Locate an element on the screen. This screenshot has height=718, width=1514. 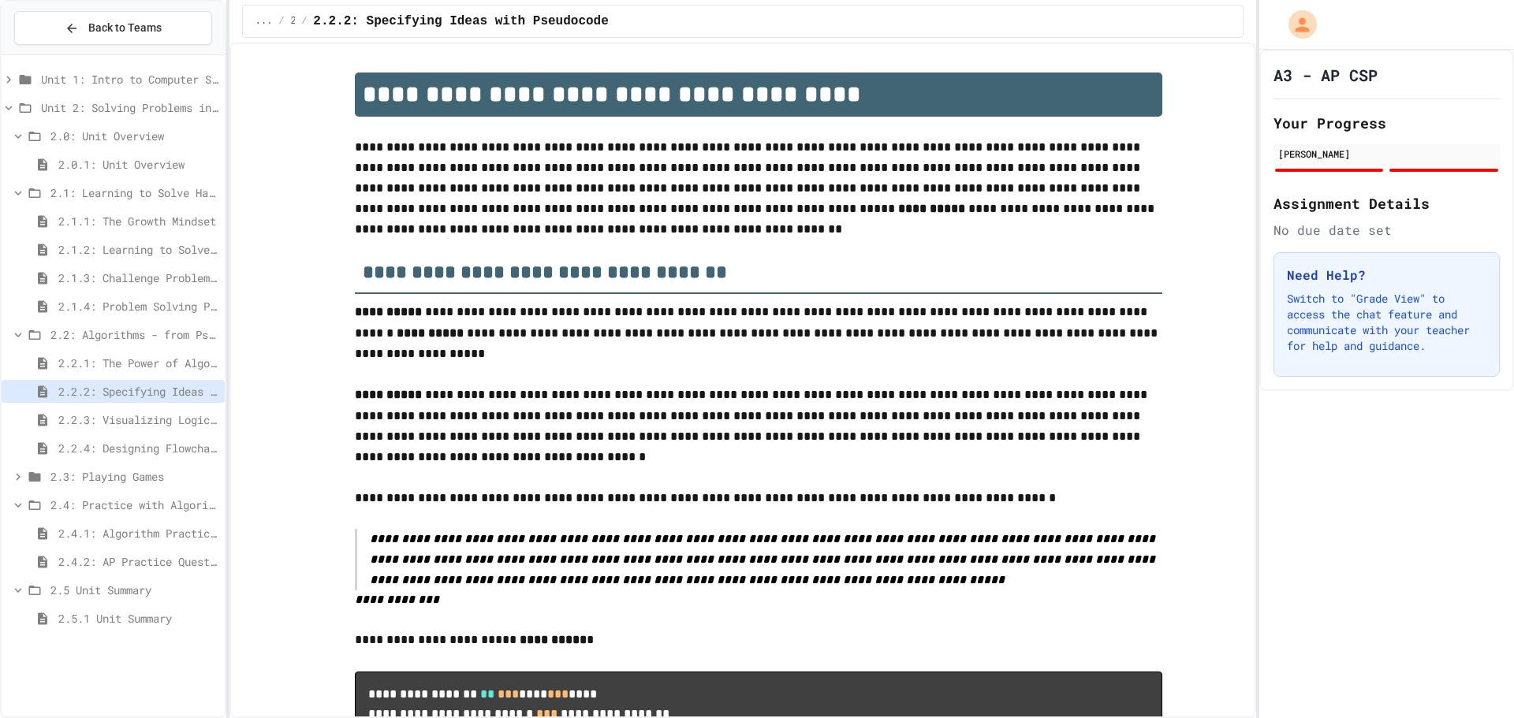
h2: Assignment Details is located at coordinates (1386, 203).